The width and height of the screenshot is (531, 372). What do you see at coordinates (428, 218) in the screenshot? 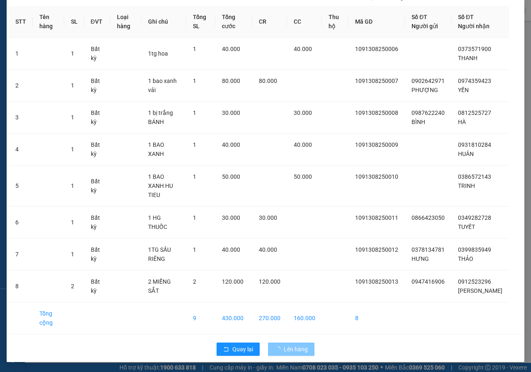
I see `span: 0866423050` at bounding box center [428, 218].